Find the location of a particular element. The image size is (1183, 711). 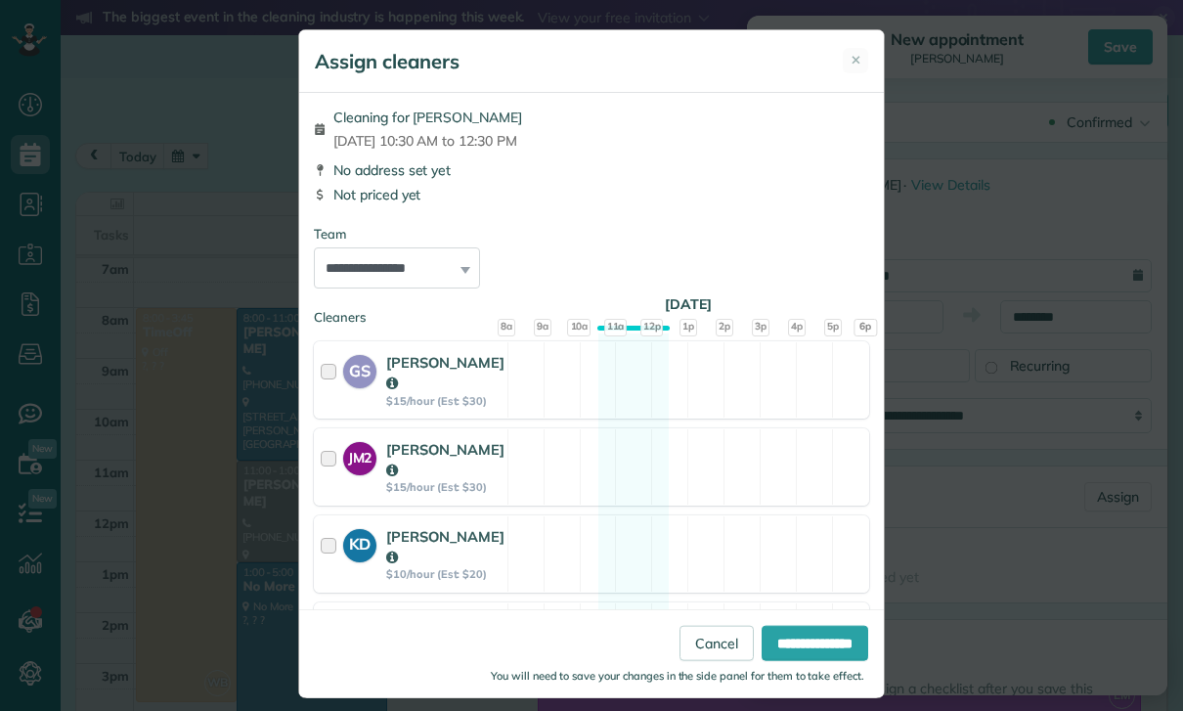

strong: KD is located at coordinates (360, 543).